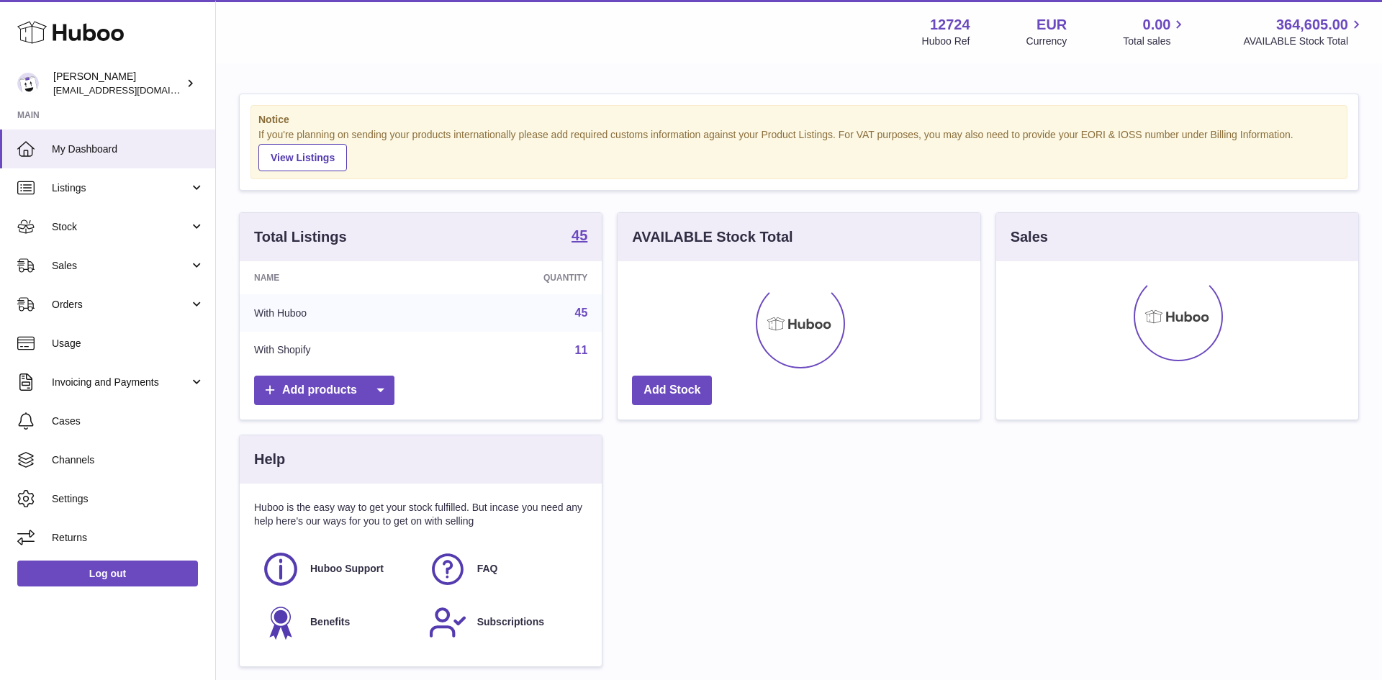 Image resolution: width=1382 pixels, height=680 pixels. Describe the element at coordinates (1304, 41) in the screenshot. I see `span: AVAILABLE Stock Total` at that location.